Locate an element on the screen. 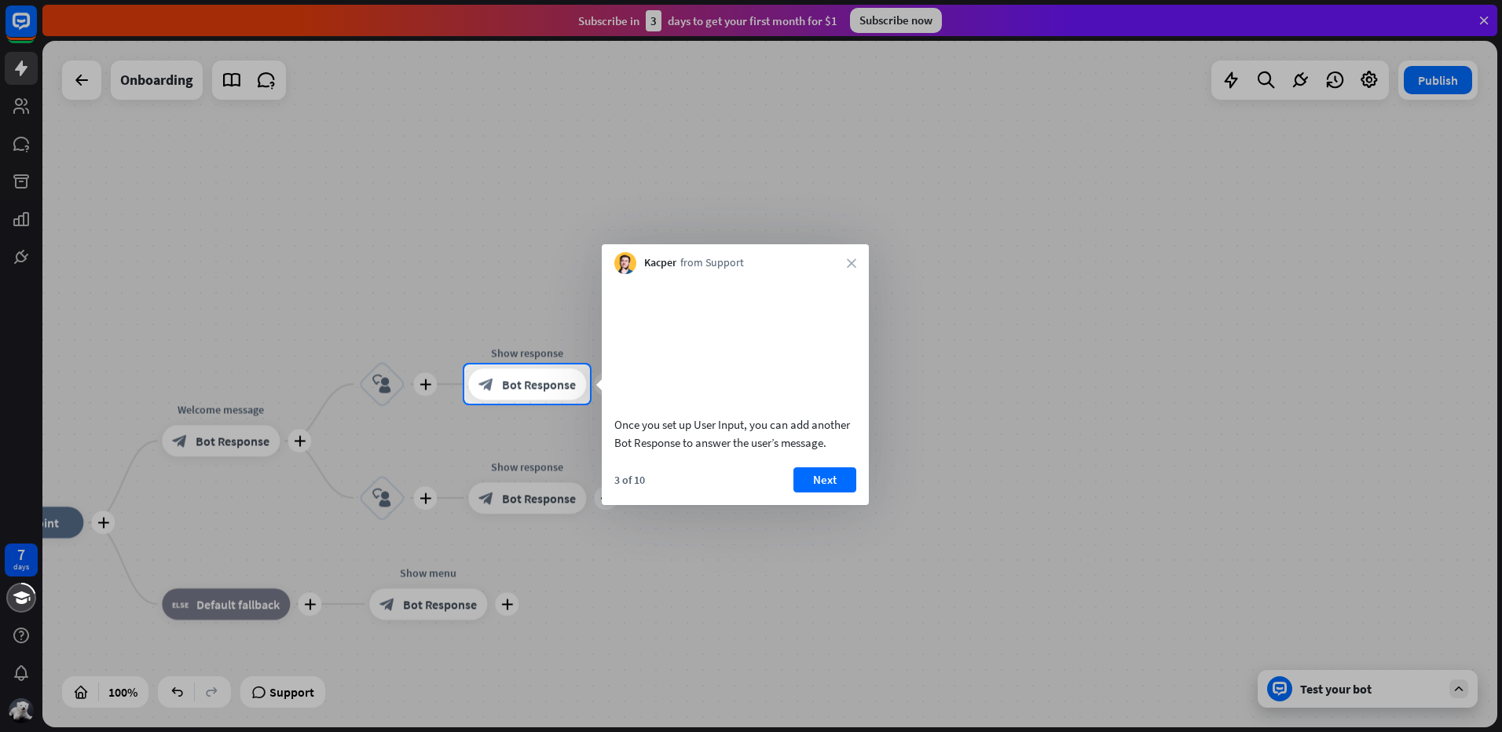 The image size is (1502, 732). div: Once you set up User Input, you can add another Bot Response to answer the user’s message. is located at coordinates (735, 434).